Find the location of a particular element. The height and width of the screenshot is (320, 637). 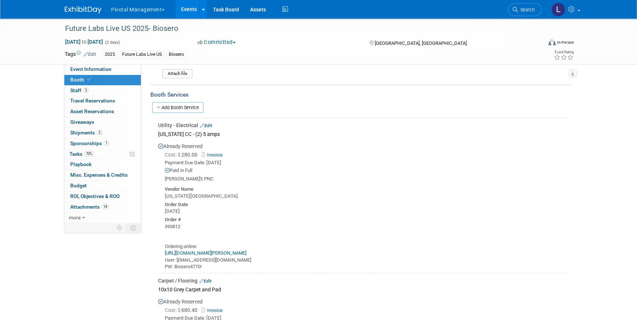

div: Biosero is located at coordinates (176, 54).